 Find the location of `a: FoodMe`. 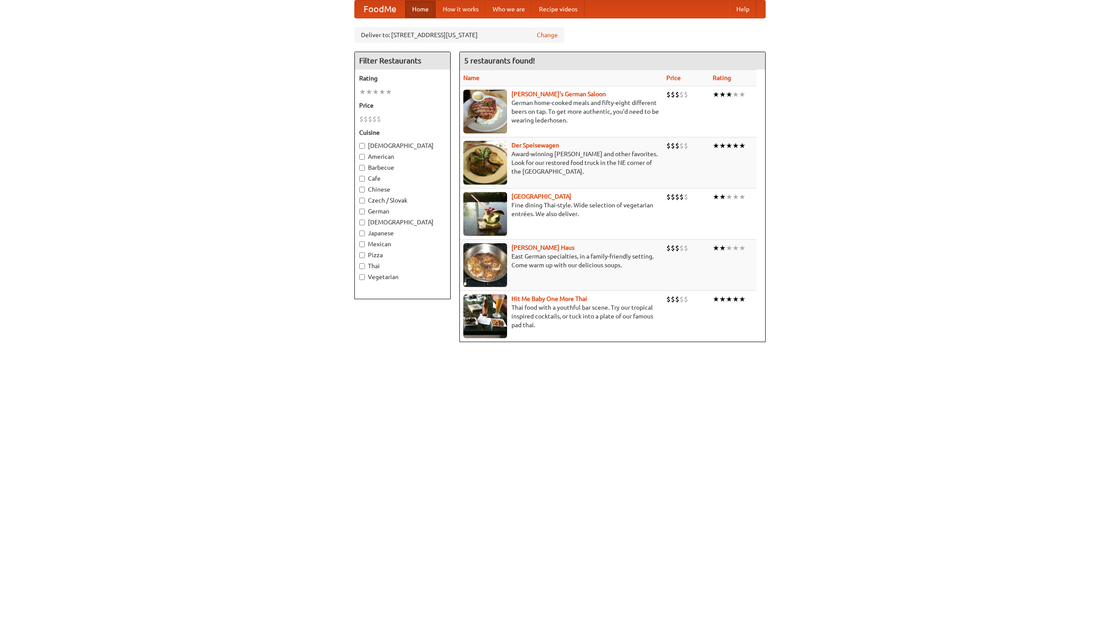

a: FoodMe is located at coordinates (380, 9).